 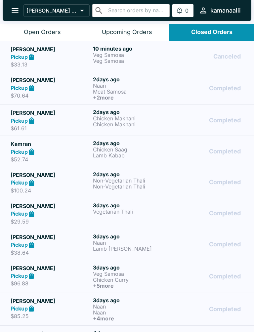 What do you see at coordinates (133, 286) in the screenshot?
I see `h6: + 5 more` at bounding box center [133, 286].